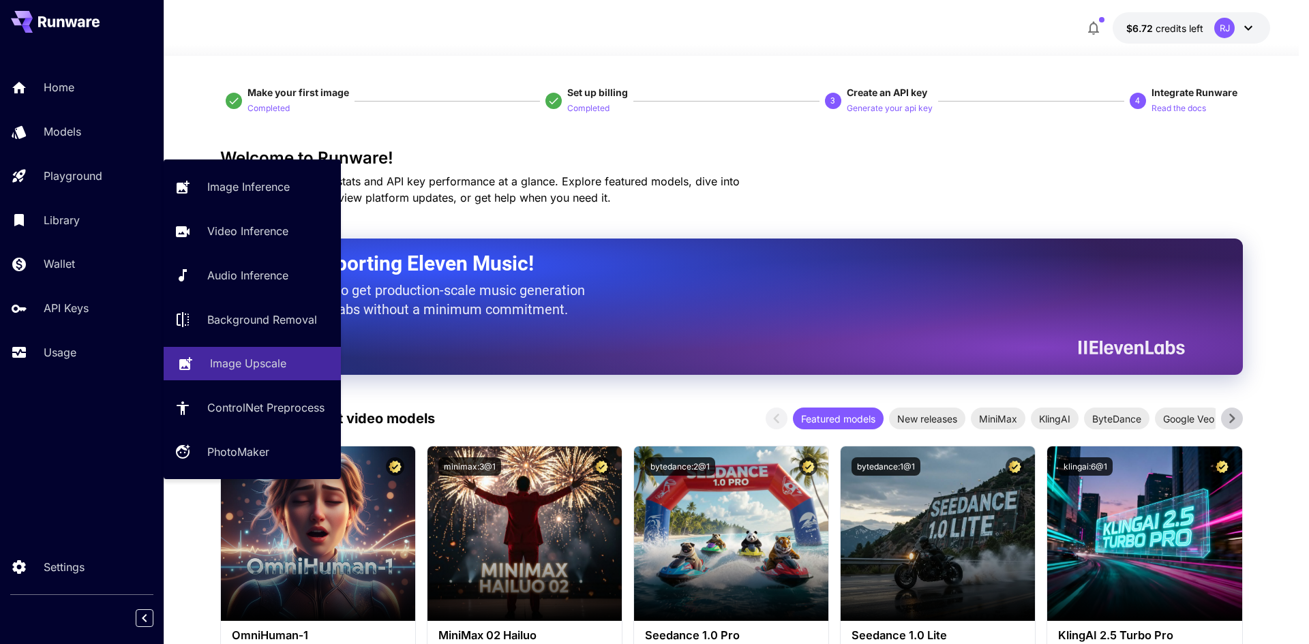 Image resolution: width=1309 pixels, height=644 pixels. What do you see at coordinates (66, 308) in the screenshot?
I see `p: API Keys` at bounding box center [66, 308].